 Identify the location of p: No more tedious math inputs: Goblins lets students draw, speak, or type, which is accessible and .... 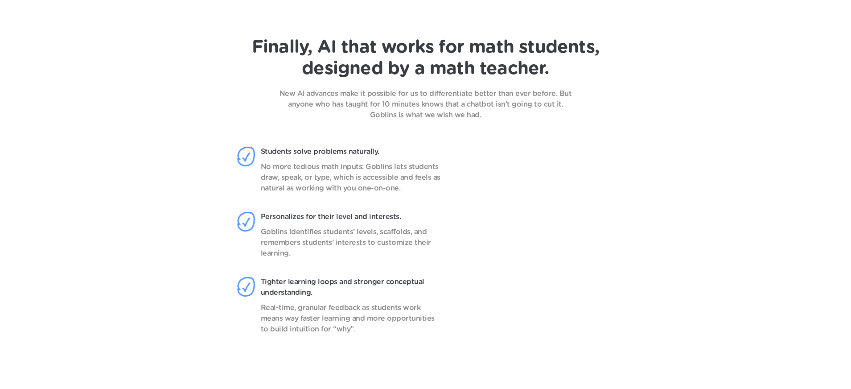
(351, 177).